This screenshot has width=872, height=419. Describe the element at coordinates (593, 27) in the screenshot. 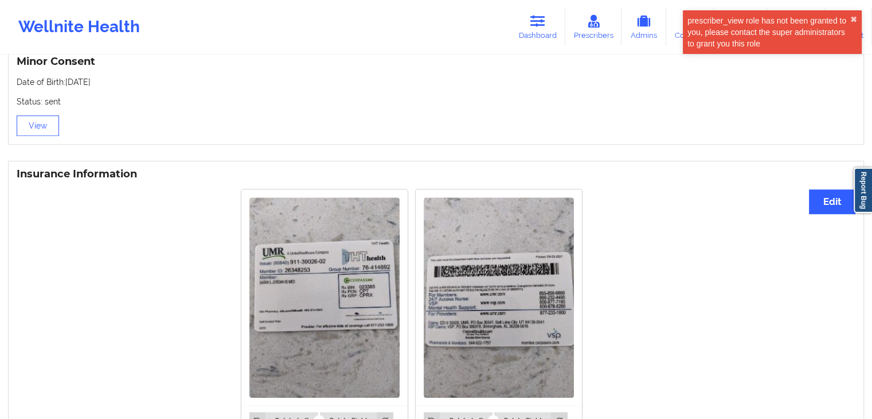

I see `a: Prescribers` at that location.